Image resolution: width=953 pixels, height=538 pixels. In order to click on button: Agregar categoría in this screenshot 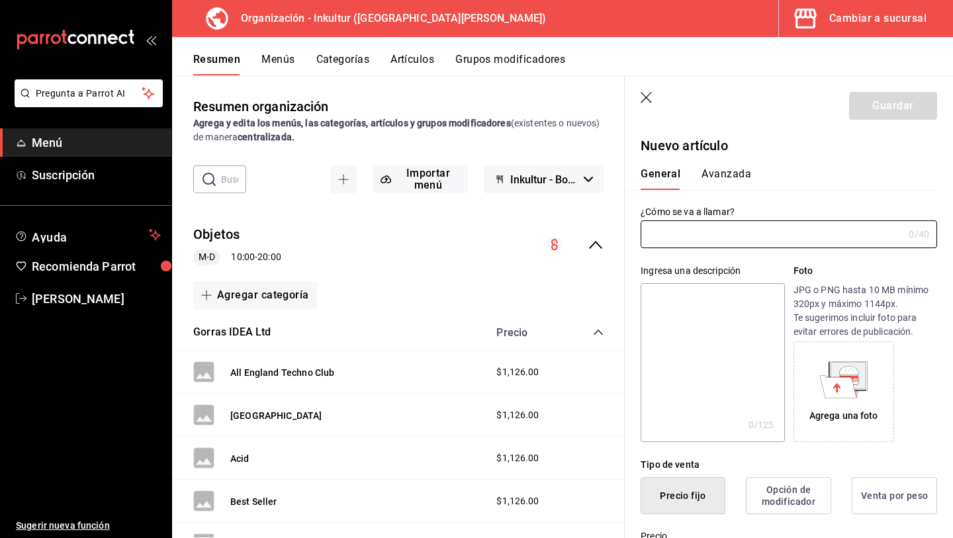, I will do `click(255, 295)`.